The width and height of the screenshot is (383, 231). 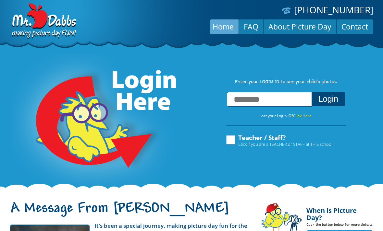 What do you see at coordinates (286, 144) in the screenshot?
I see `span: Click if you are a TEACHER or STAFF at THIS school.` at bounding box center [286, 144].